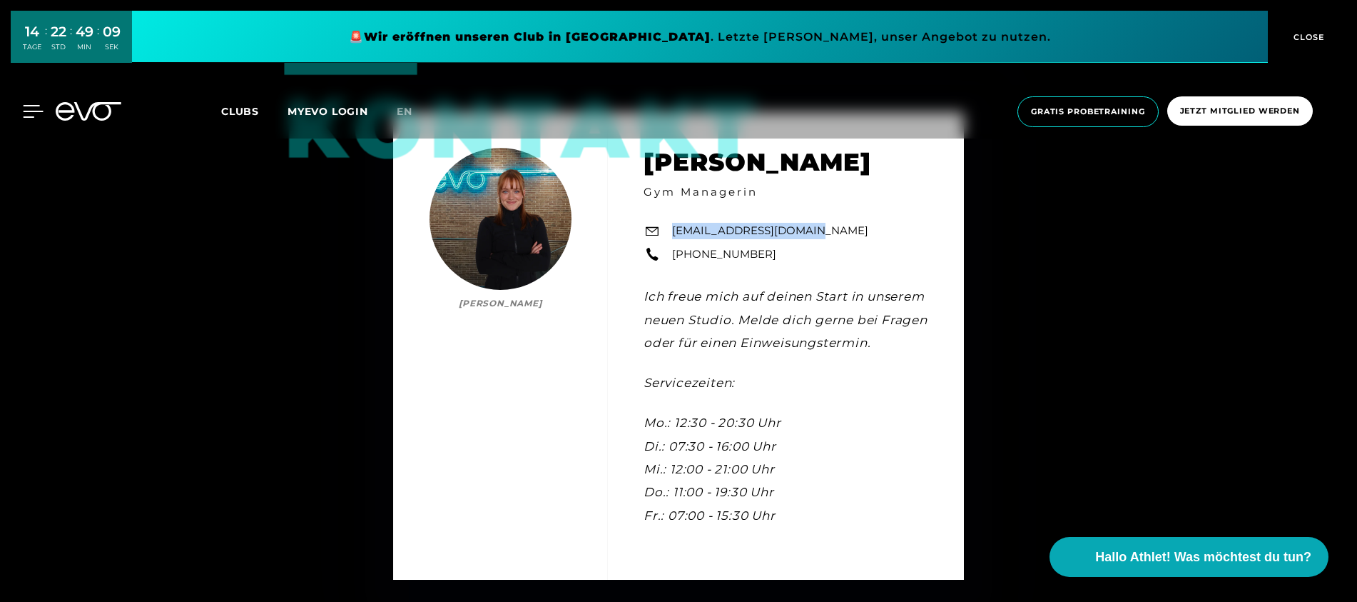 The image size is (1357, 602). Describe the element at coordinates (1240, 111) in the screenshot. I see `span: Jetzt Mitglied werden` at that location.